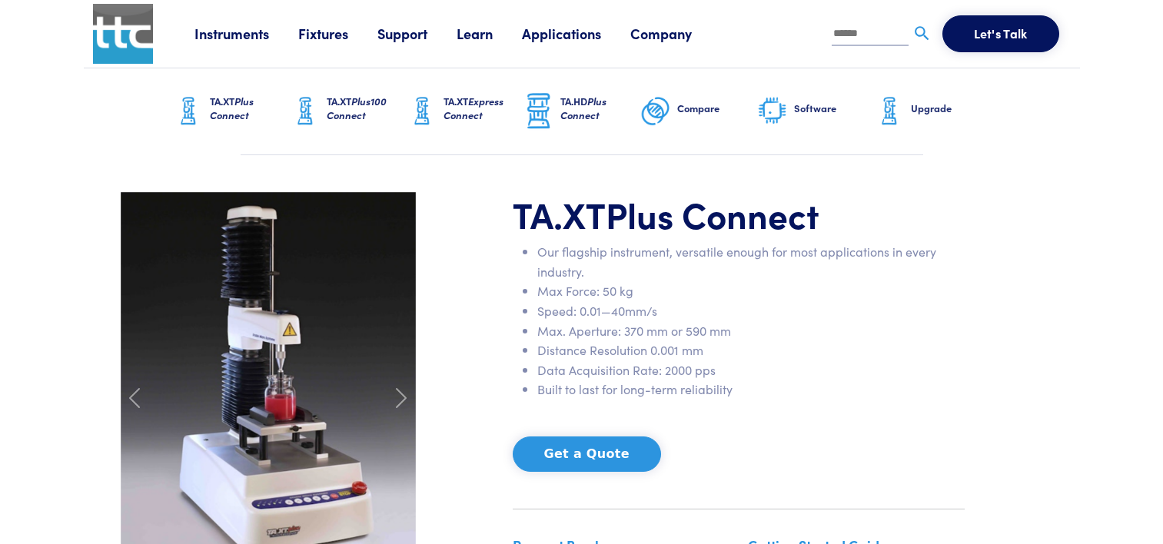  What do you see at coordinates (739, 215) in the screenshot?
I see `h1: TA.XT` at bounding box center [739, 215].